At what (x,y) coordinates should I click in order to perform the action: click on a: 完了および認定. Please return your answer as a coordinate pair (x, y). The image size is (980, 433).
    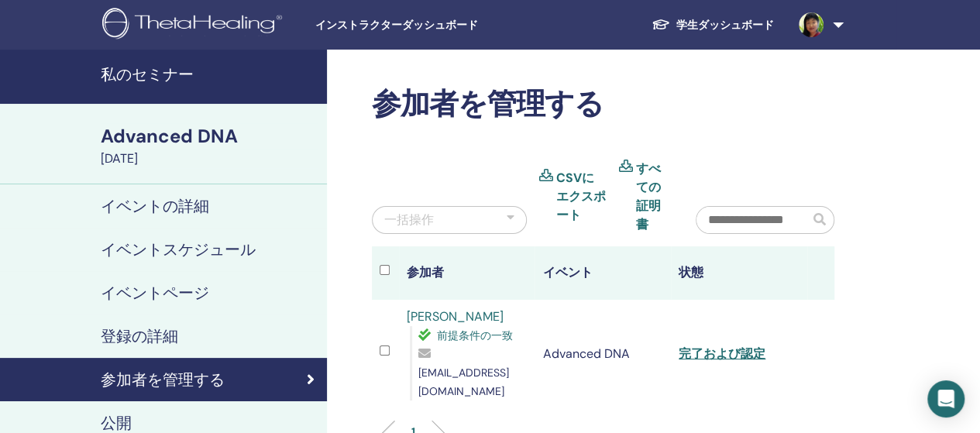
    Looking at the image, I should click on (722, 353).